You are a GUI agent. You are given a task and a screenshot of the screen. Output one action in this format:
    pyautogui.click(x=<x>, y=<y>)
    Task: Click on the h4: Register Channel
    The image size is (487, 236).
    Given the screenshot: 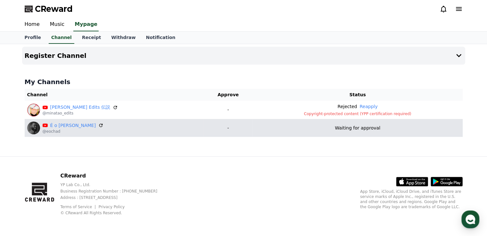 What is the action you would take?
    pyautogui.click(x=55, y=56)
    